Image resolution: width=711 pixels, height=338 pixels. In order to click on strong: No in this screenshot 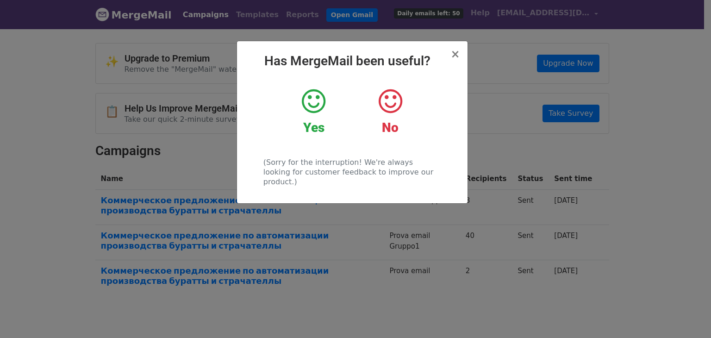, I will do `click(390, 127)`.